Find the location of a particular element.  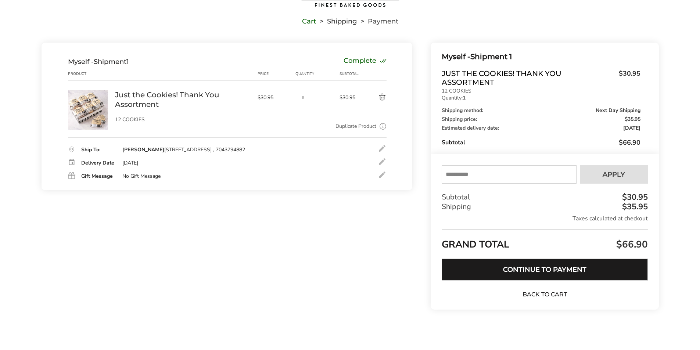

div: Shipping price: is located at coordinates (541, 119).